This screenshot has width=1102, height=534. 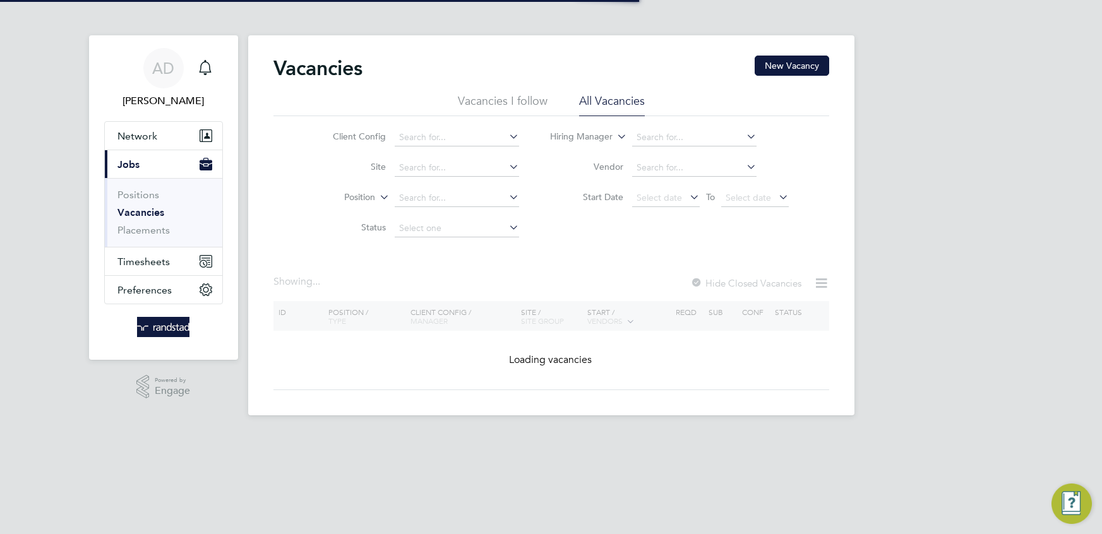 I want to click on li: Vacancies I follow, so click(x=503, y=105).